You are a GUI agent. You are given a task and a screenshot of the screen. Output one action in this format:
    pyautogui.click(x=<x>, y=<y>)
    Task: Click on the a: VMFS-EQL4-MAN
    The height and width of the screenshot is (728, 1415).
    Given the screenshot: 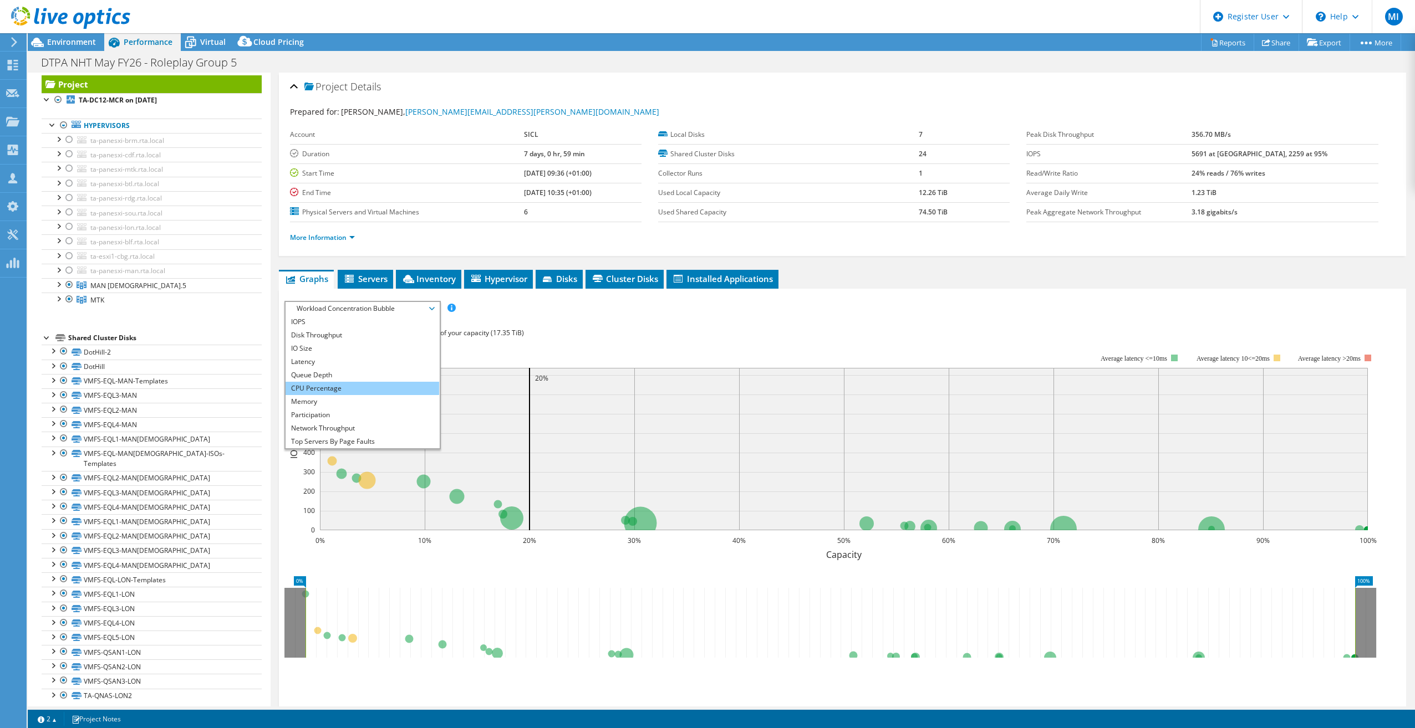 What is the action you would take?
    pyautogui.click(x=151, y=425)
    